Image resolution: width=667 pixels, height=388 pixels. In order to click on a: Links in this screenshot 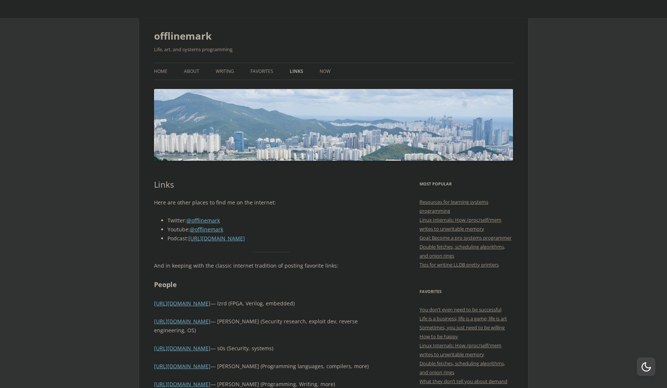, I will do `click(296, 71)`.